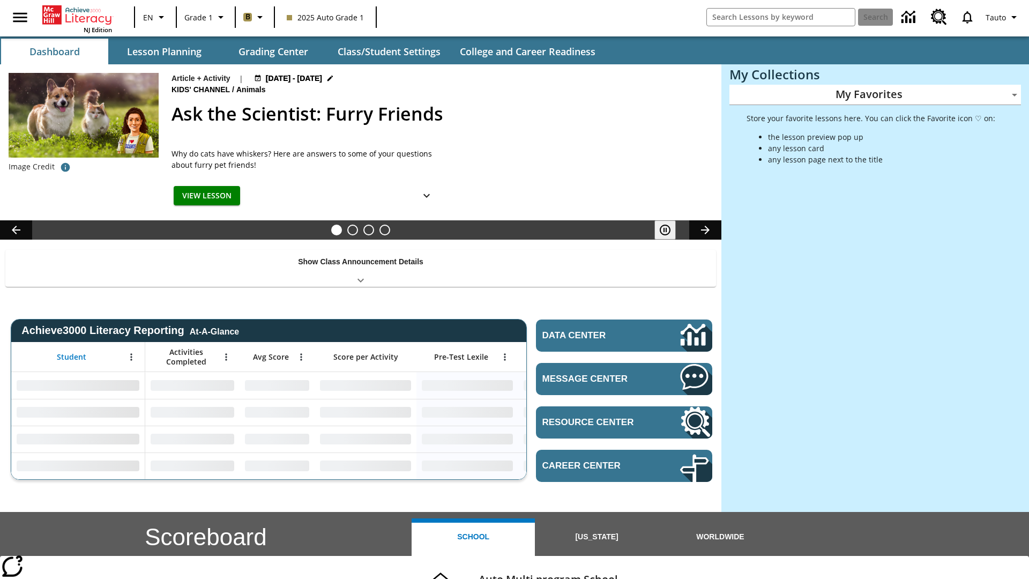  Describe the element at coordinates (595, 466) in the screenshot. I see `span: Career Center` at that location.